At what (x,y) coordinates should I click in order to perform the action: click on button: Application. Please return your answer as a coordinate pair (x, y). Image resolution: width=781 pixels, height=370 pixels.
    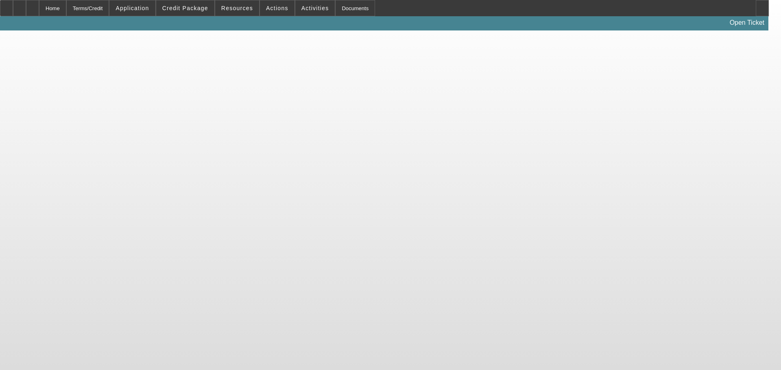
    Looking at the image, I should click on (132, 8).